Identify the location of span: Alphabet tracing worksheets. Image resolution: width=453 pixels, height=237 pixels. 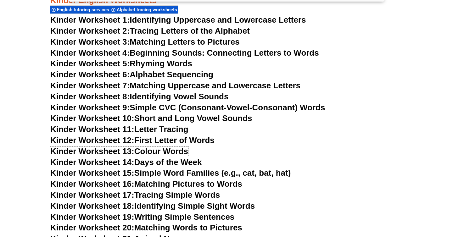
(148, 10).